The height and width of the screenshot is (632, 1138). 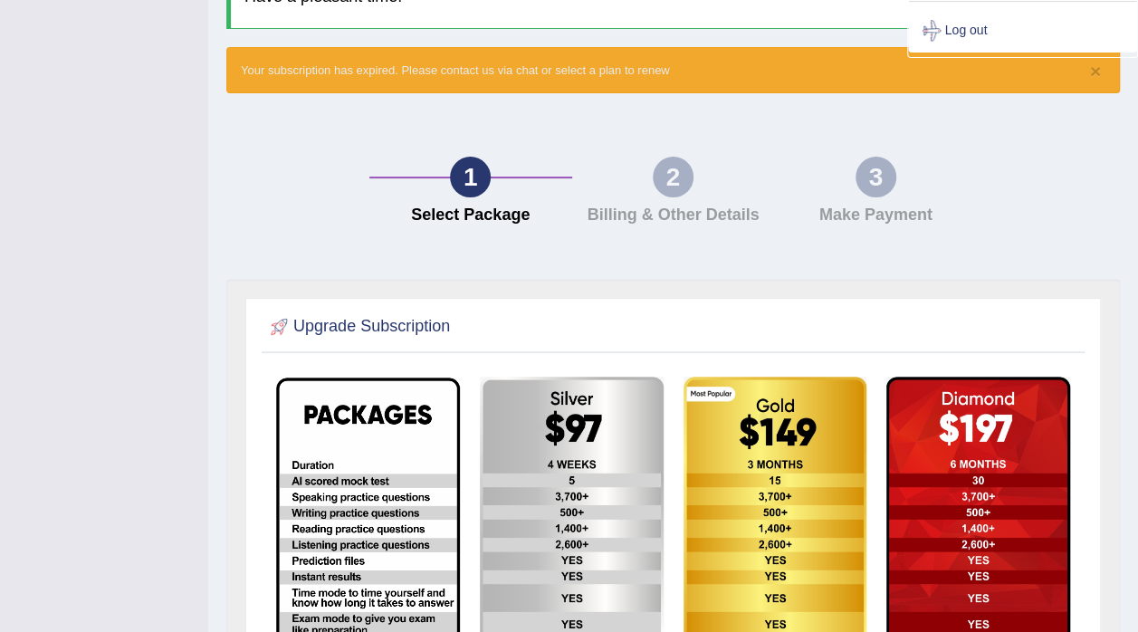 What do you see at coordinates (875, 215) in the screenshot?
I see `h4: Make Payment` at bounding box center [875, 215].